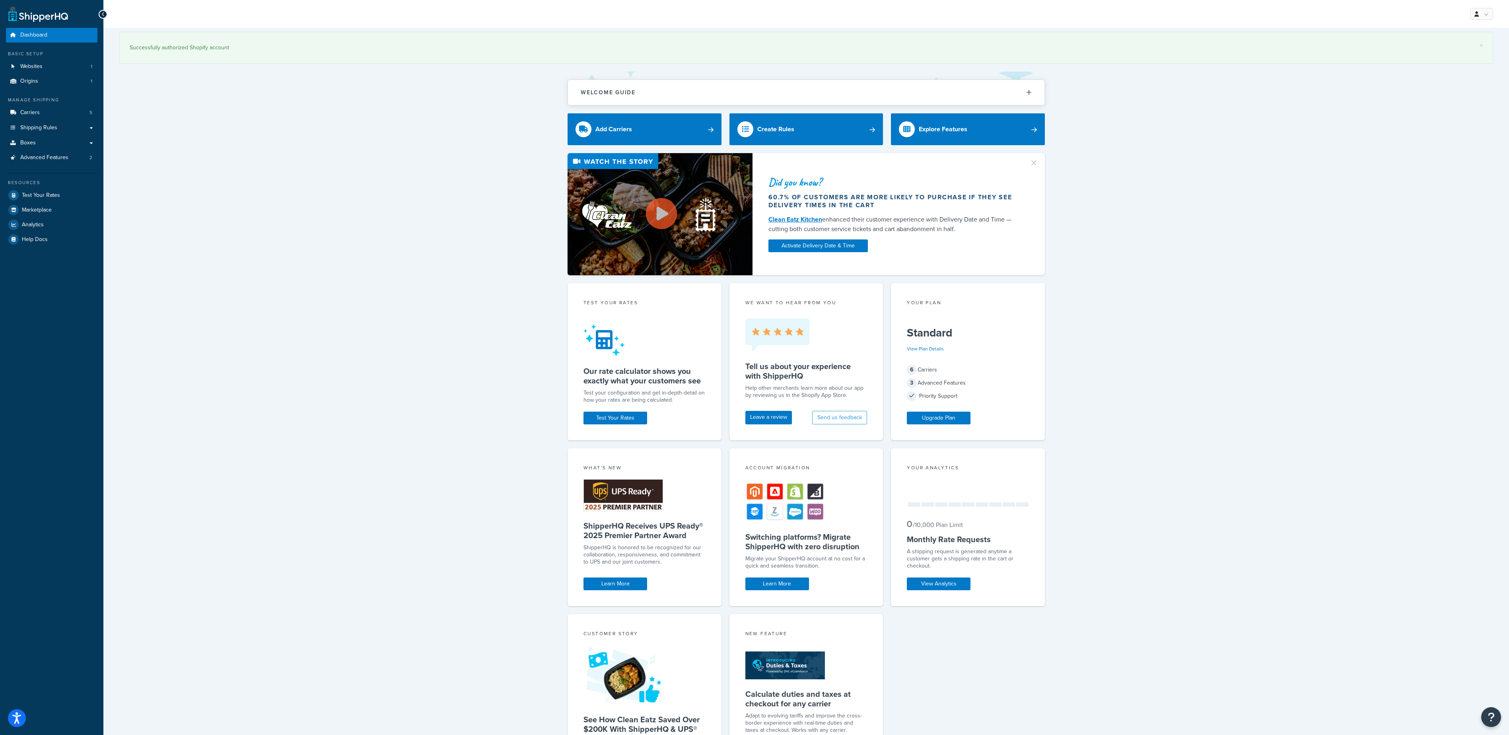 This screenshot has width=1509, height=735. Describe the element at coordinates (776, 129) in the screenshot. I see `div: Create Rules` at that location.